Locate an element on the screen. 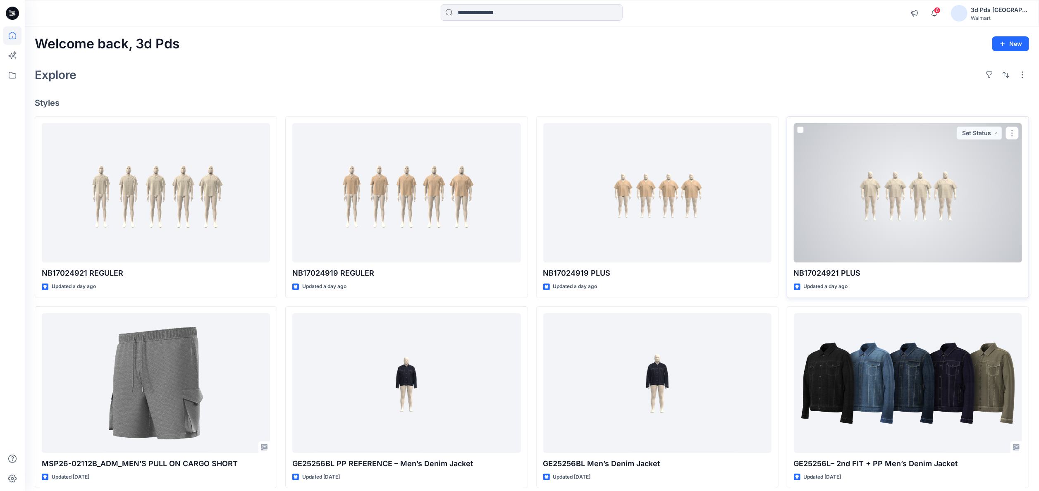  h4: Styles is located at coordinates (532, 103).